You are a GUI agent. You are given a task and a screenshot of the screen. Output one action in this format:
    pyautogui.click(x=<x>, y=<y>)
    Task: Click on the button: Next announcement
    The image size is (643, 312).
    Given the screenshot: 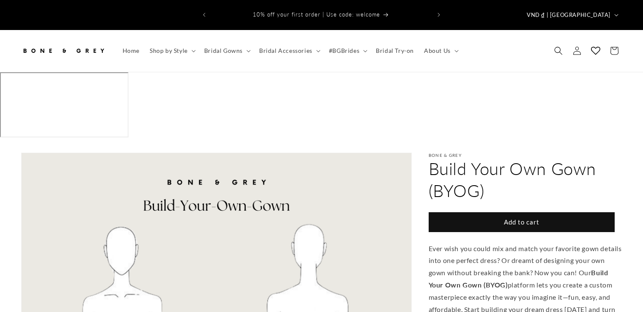 What is the action you would take?
    pyautogui.click(x=439, y=15)
    